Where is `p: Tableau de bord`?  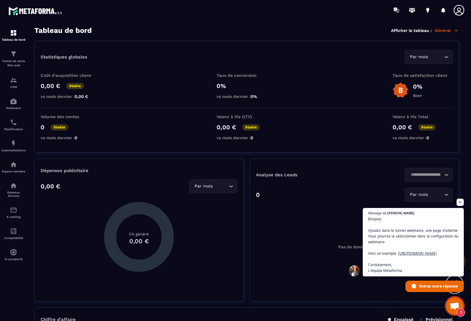 p: Tableau de bord is located at coordinates (14, 39).